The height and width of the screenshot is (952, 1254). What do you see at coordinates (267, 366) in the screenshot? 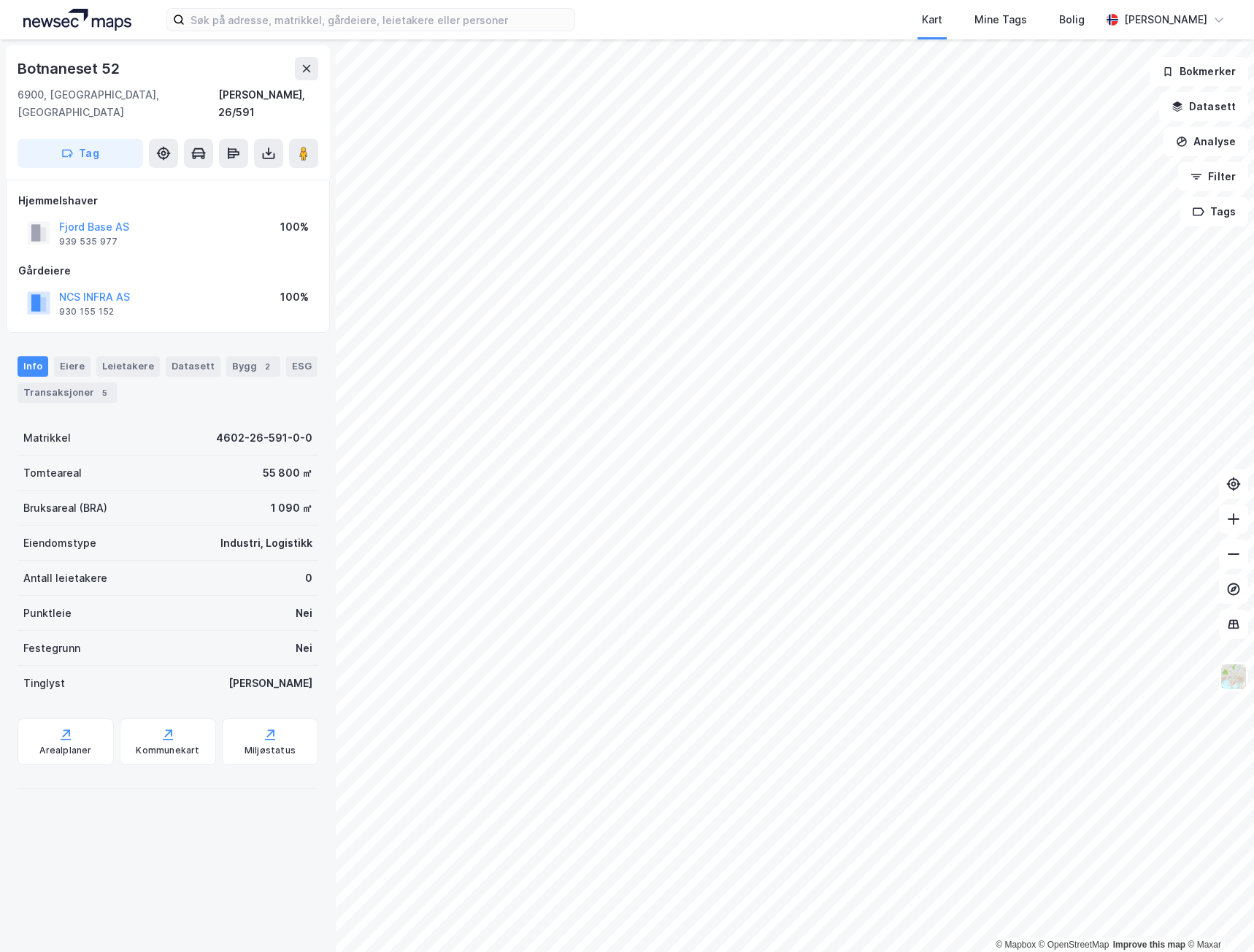
I see `div: 2` at bounding box center [267, 366].